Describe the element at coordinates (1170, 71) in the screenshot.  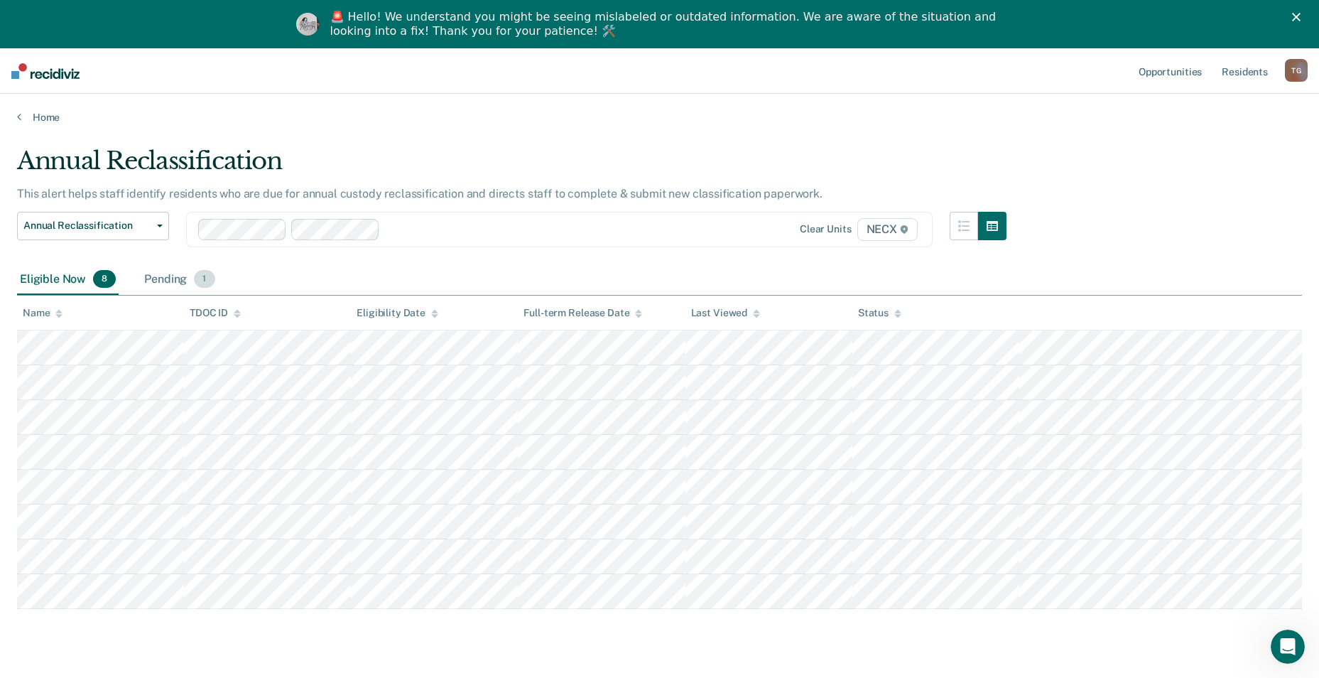
I see `a: Opportunities` at that location.